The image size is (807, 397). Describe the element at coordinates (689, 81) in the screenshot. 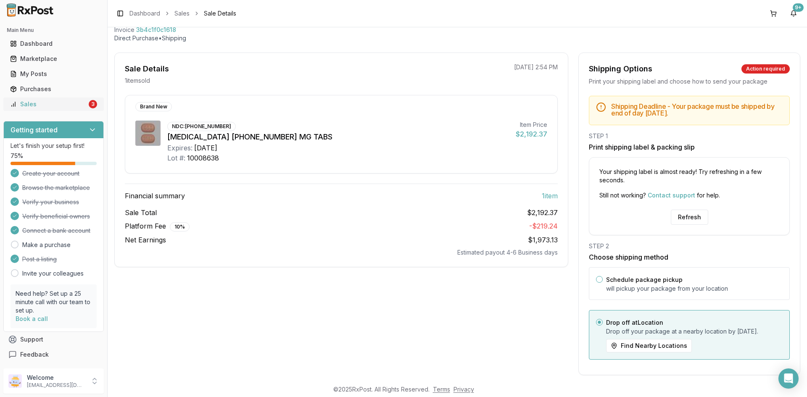

I see `div: Print your shipping label and choose how to send your package` at that location.